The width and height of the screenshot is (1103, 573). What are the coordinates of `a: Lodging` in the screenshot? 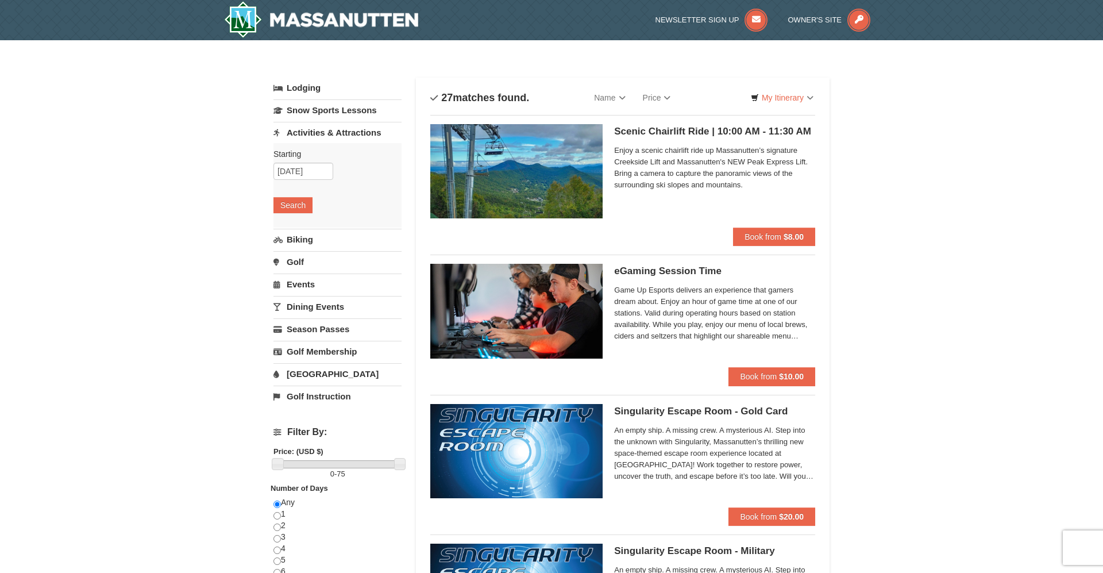 It's located at (337, 88).